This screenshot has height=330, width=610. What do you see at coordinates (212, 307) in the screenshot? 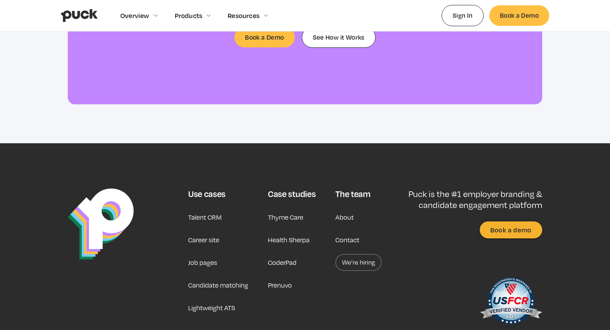
I see `a: Lightweight ATS` at bounding box center [212, 307].